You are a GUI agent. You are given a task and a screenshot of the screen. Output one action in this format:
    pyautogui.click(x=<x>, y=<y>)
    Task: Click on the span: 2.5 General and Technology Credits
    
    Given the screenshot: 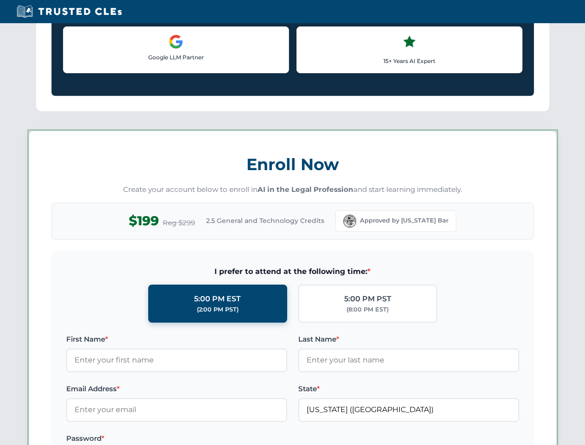 What is the action you would take?
    pyautogui.click(x=265, y=221)
    